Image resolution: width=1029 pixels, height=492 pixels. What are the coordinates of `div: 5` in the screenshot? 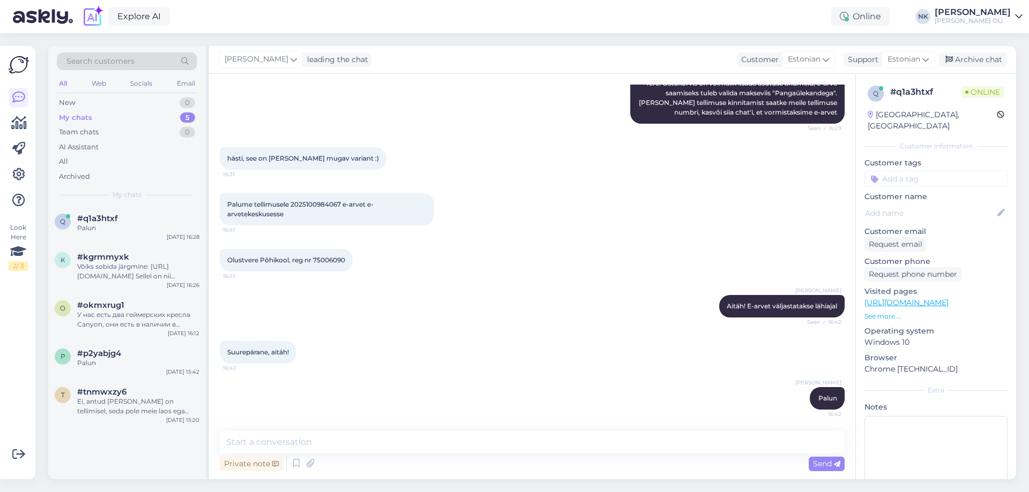 It's located at (188, 118).